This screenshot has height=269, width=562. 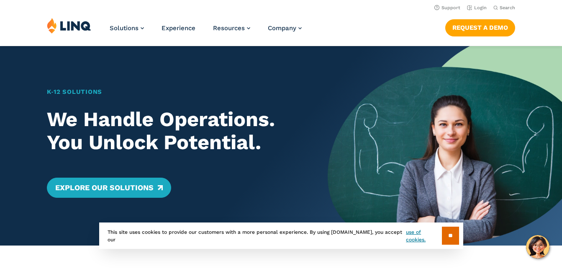 I want to click on span: Company, so click(x=282, y=28).